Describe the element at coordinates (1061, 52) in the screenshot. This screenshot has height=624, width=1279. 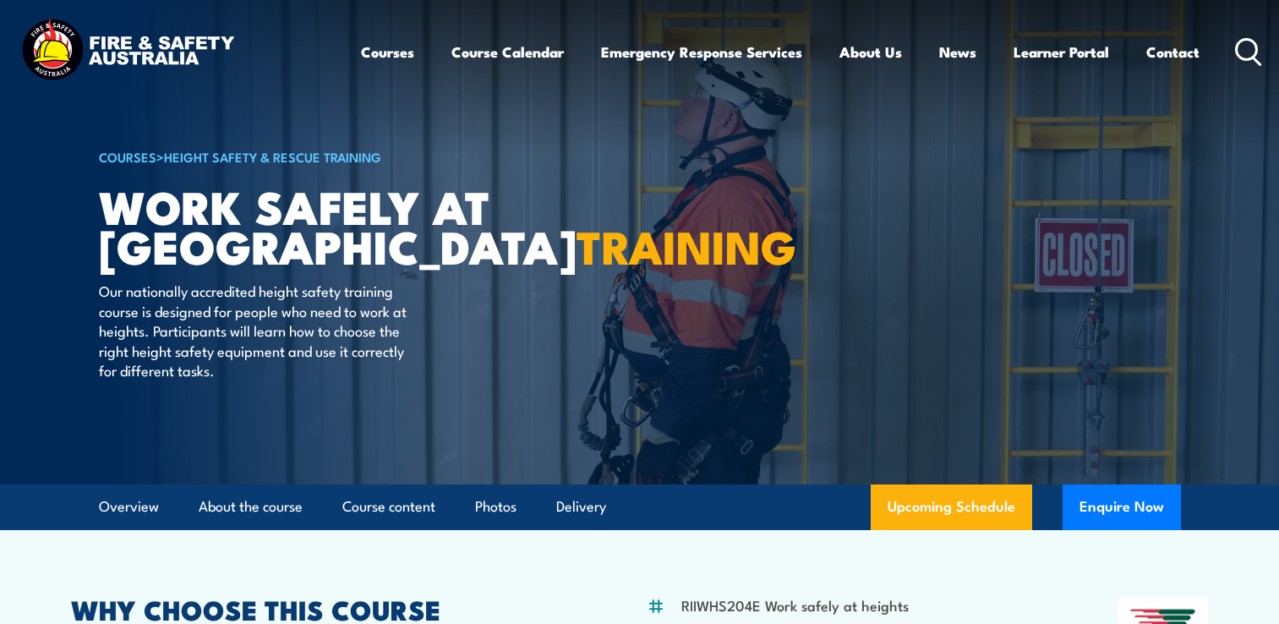
I see `a: Learner Portal` at that location.